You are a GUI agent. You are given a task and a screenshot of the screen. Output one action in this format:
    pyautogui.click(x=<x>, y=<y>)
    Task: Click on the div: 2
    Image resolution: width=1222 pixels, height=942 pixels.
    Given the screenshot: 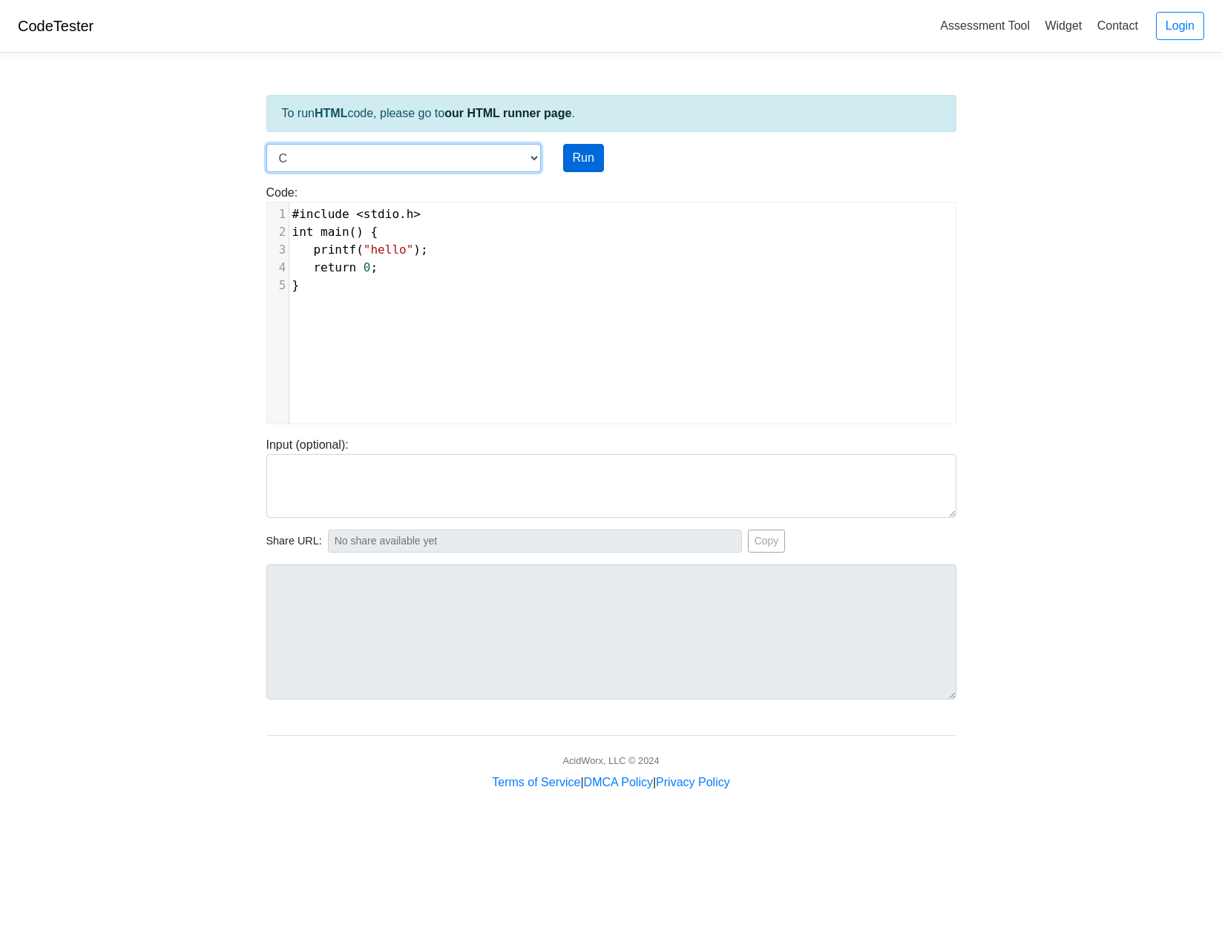 What is the action you would take?
    pyautogui.click(x=277, y=232)
    